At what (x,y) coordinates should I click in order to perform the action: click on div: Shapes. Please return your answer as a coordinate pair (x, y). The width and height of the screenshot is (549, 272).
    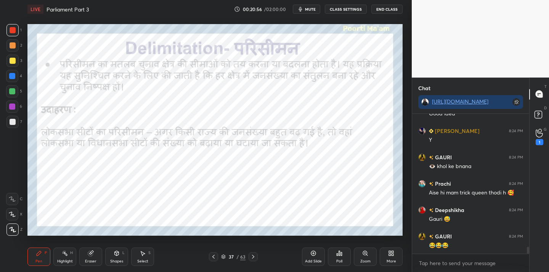
    Looking at the image, I should click on (117, 261).